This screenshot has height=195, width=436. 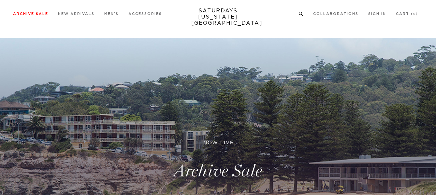 What do you see at coordinates (111, 14) in the screenshot?
I see `a: Men's` at bounding box center [111, 14].